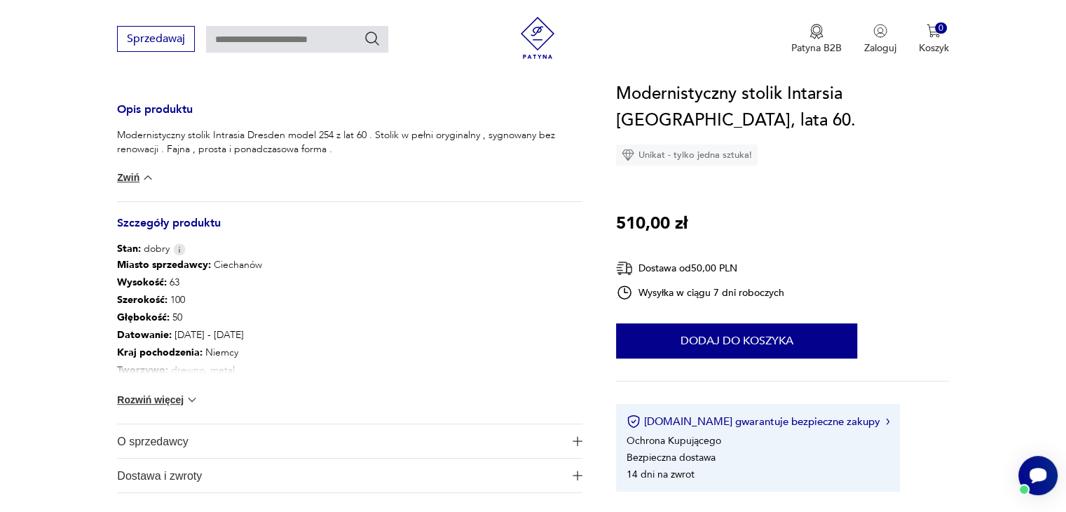 This screenshot has width=1066, height=512. I want to click on li: 14 dni na zwrot, so click(660, 474).